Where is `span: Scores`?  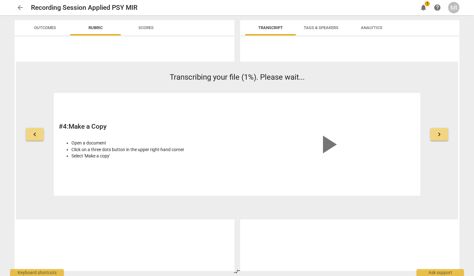
span: Scores is located at coordinates (146, 27).